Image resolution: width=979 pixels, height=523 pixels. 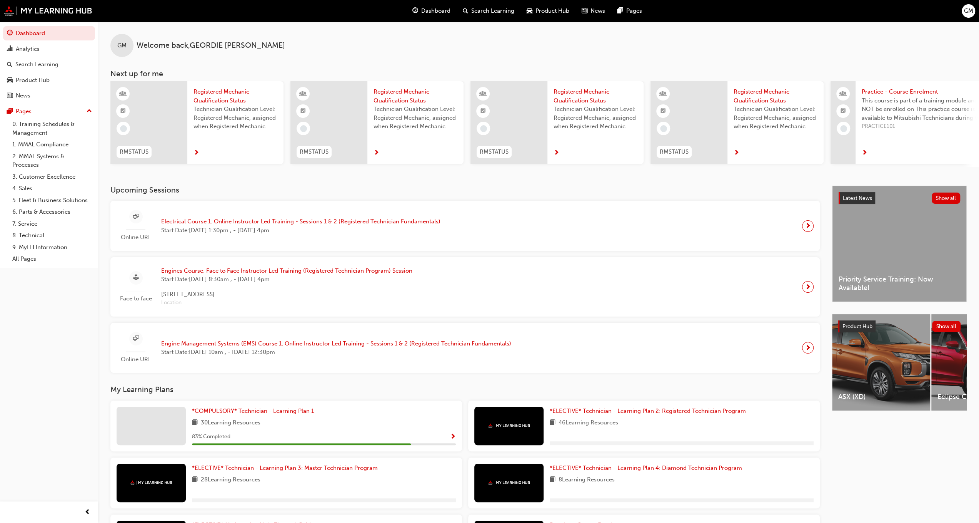 I want to click on a: RMSTATUSRegistered Mechanic Qualification StatusTechnician Qualification Level: Registered Mechan..., so click(x=557, y=122).